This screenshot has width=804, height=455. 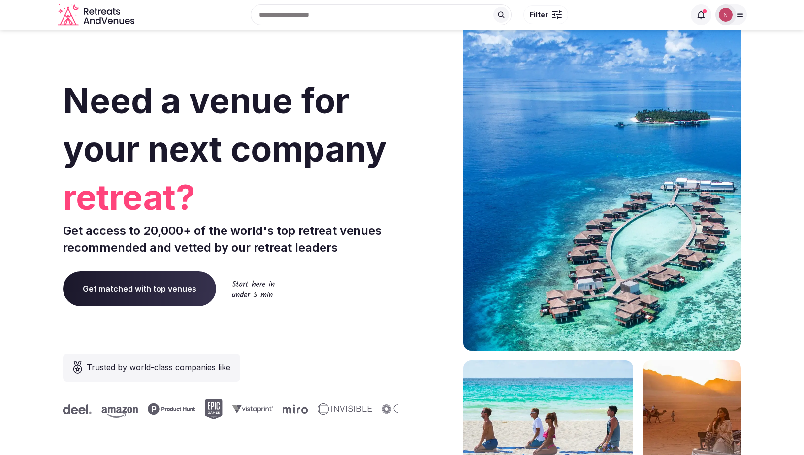 I want to click on span: Get matched with top venues, so click(x=139, y=289).